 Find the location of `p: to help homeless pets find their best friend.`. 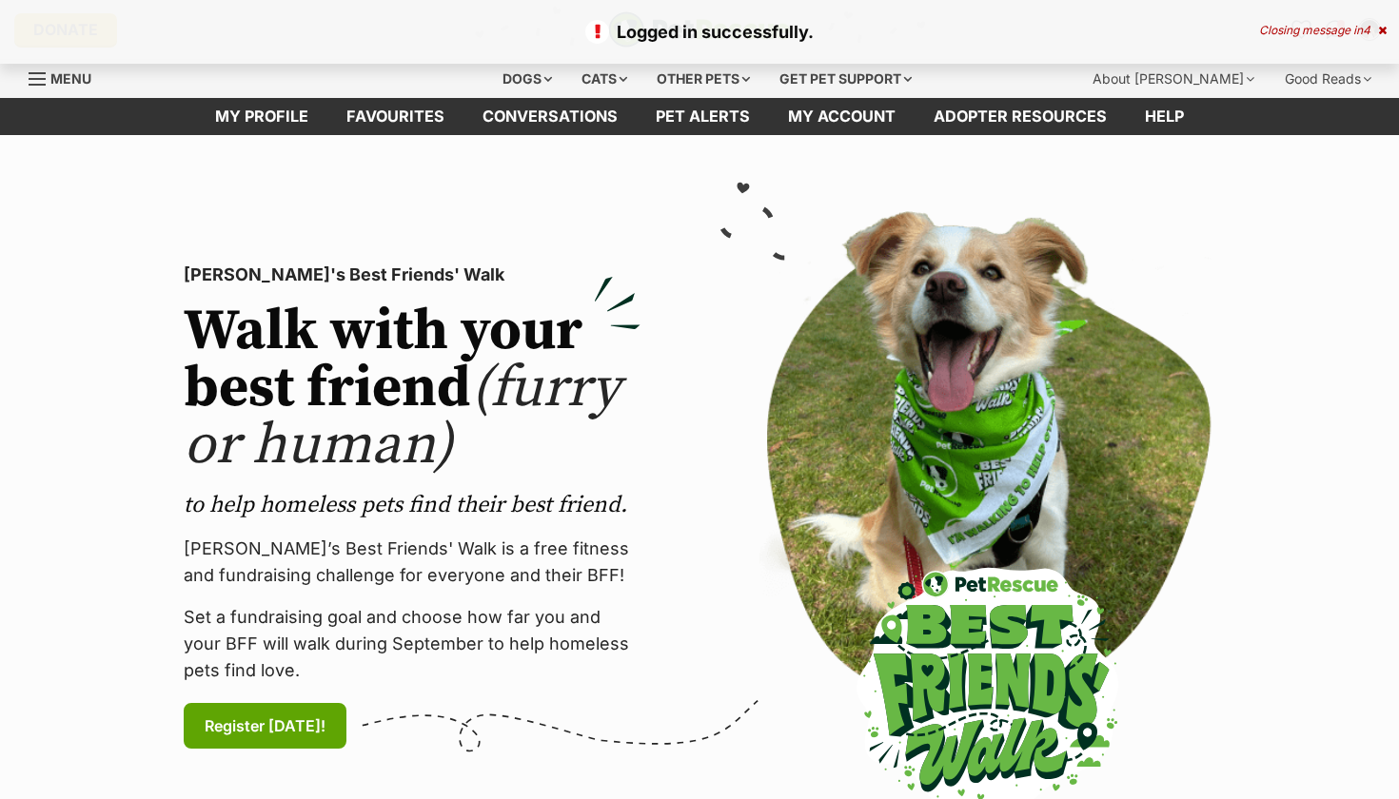

p: to help homeless pets find their best friend. is located at coordinates (412, 505).